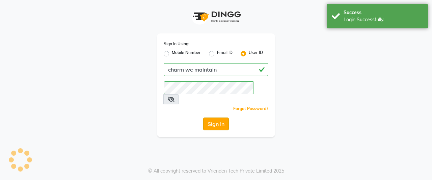 The height and width of the screenshot is (180, 432). What do you see at coordinates (251, 108) in the screenshot?
I see `a: Forgot Password?` at bounding box center [251, 108].